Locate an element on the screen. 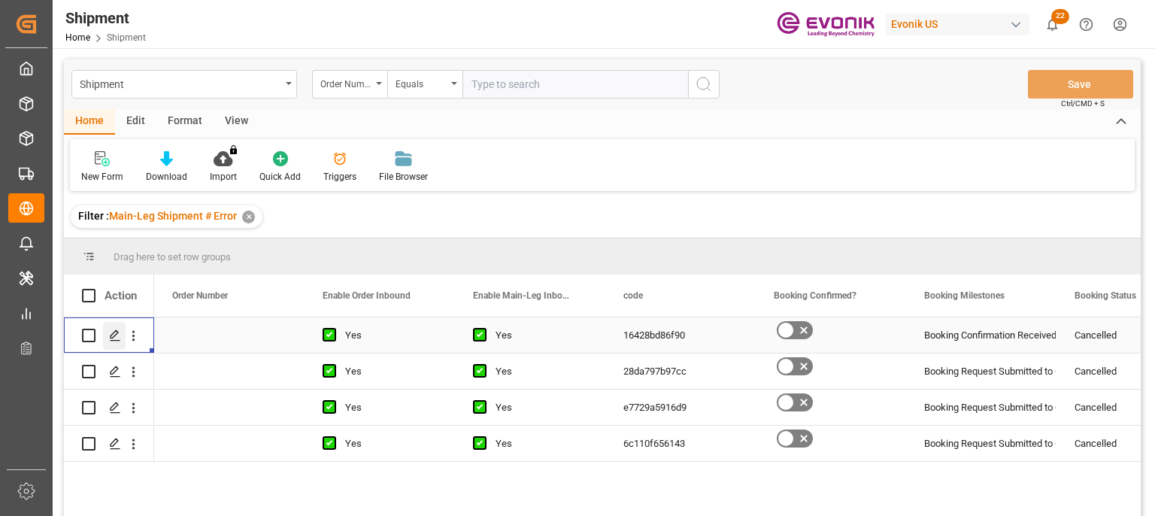  div: 6c110f656143 is located at coordinates (681, 443).